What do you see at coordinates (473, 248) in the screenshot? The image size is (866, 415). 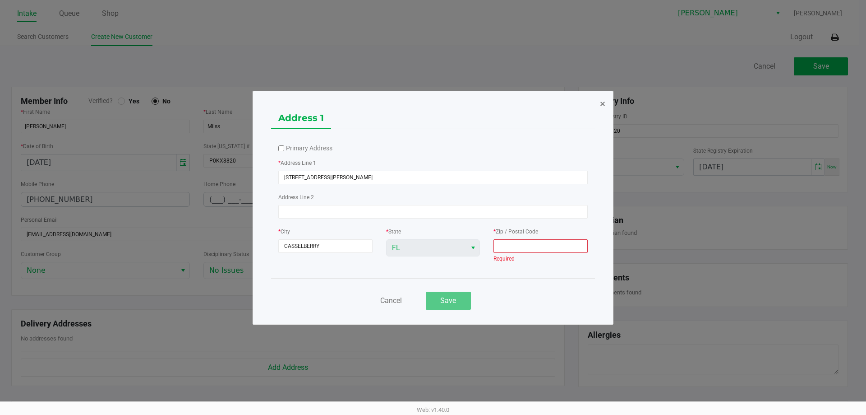 I see `button: Select` at bounding box center [473, 248].